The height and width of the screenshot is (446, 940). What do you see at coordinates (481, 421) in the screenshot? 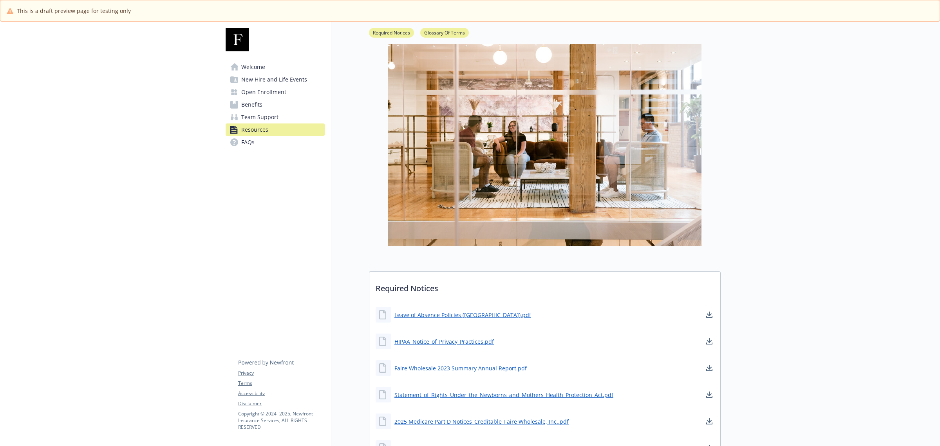
I see `a: 2025 Medicare Part D Notices_Creditable_Faire Wholesale, Inc..pdf` at bounding box center [481, 421].